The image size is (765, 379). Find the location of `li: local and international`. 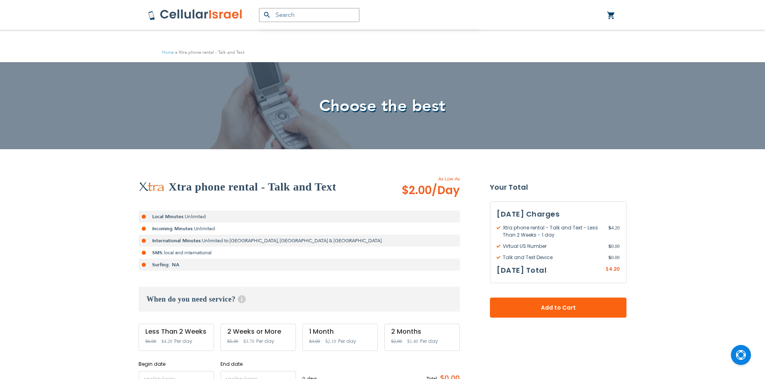

li: local and international is located at coordinates (299, 253).